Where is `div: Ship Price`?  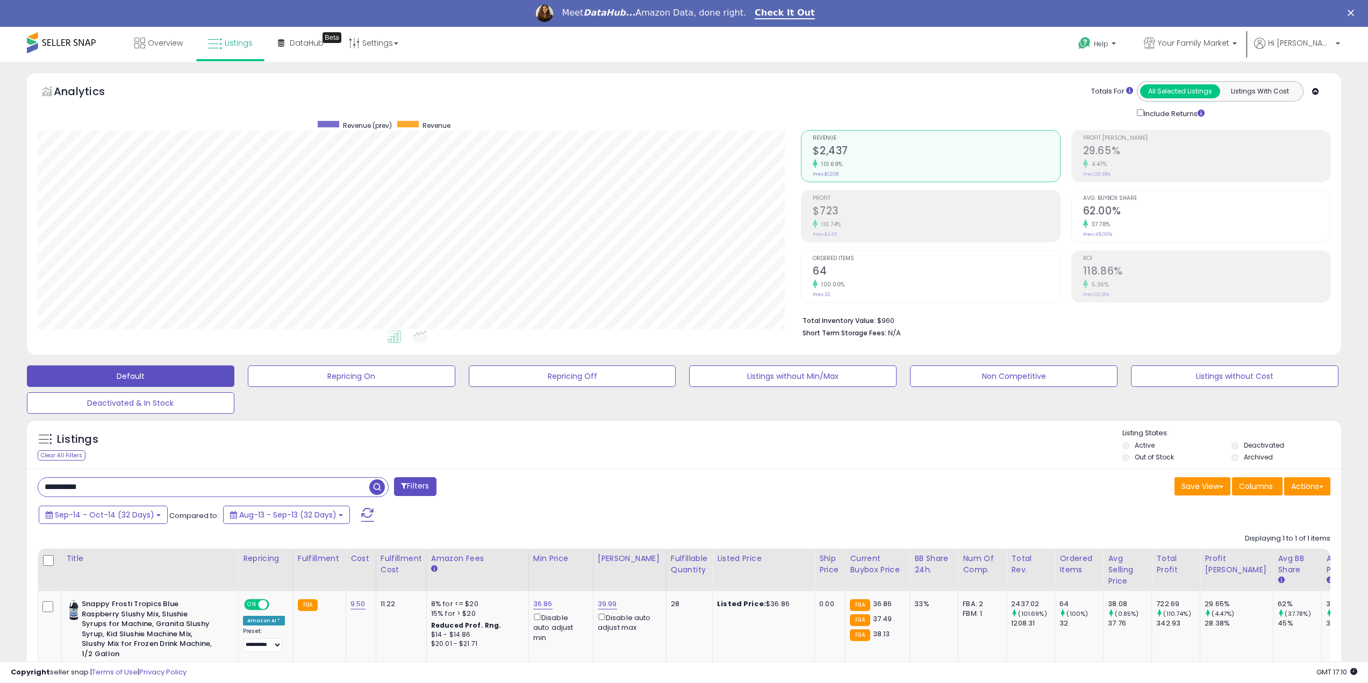
div: Ship Price is located at coordinates (830, 564).